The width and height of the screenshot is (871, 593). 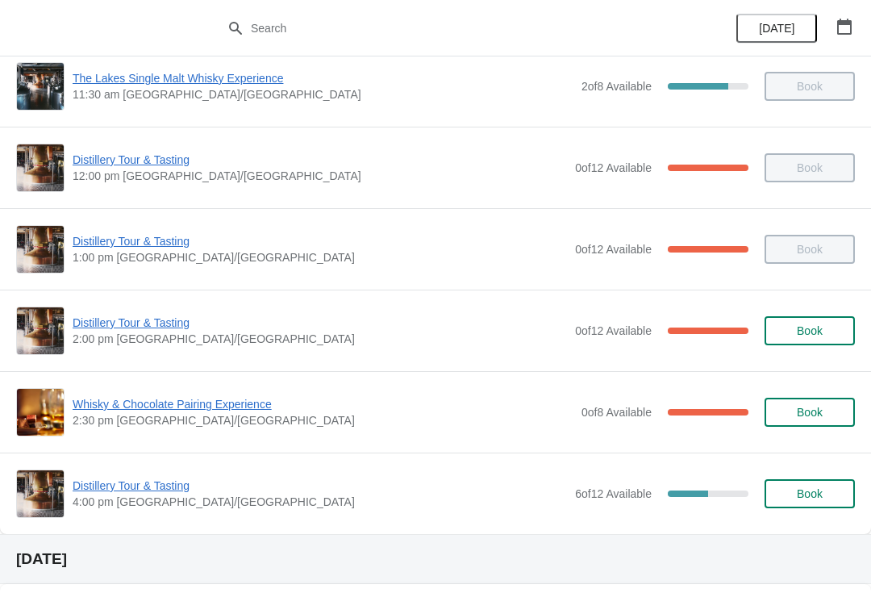 What do you see at coordinates (616, 86) in the screenshot?
I see `span: 2 of 8 Available` at bounding box center [616, 86].